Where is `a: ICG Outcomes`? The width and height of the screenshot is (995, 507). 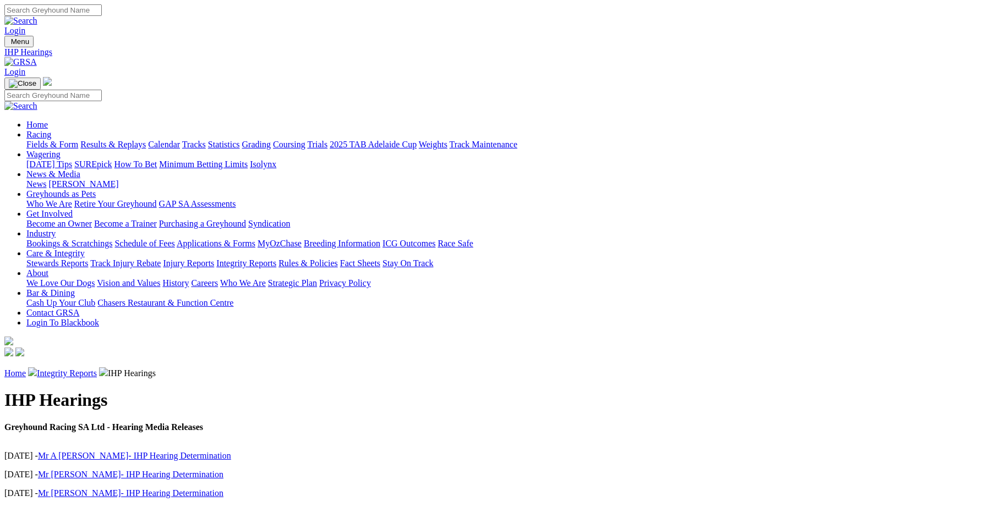 a: ICG Outcomes is located at coordinates (409, 243).